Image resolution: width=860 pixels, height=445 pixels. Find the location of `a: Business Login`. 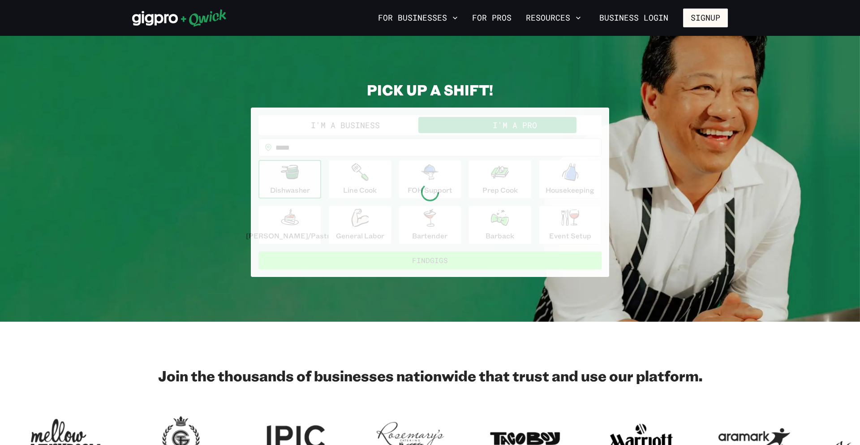

a: Business Login is located at coordinates (634, 18).